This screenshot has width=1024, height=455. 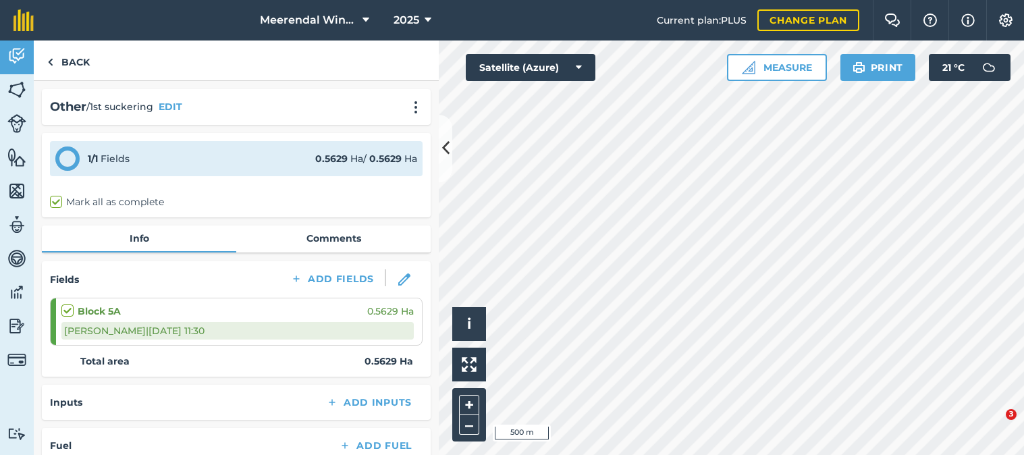 I want to click on h4: Fields, so click(x=64, y=279).